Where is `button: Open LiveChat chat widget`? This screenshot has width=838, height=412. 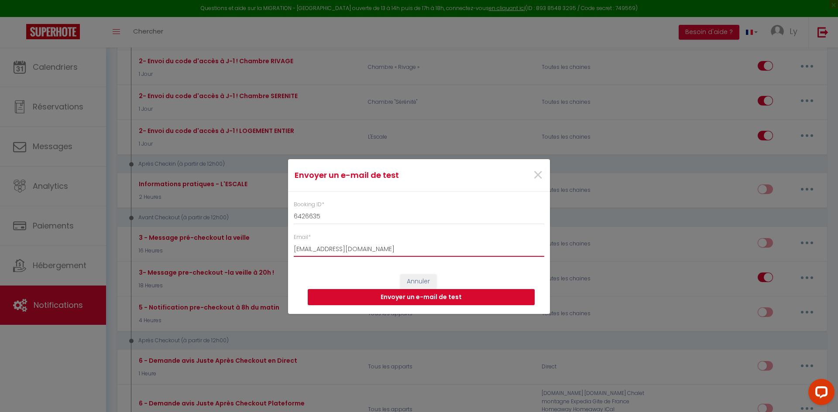
button: Open LiveChat chat widget is located at coordinates (20, 17).